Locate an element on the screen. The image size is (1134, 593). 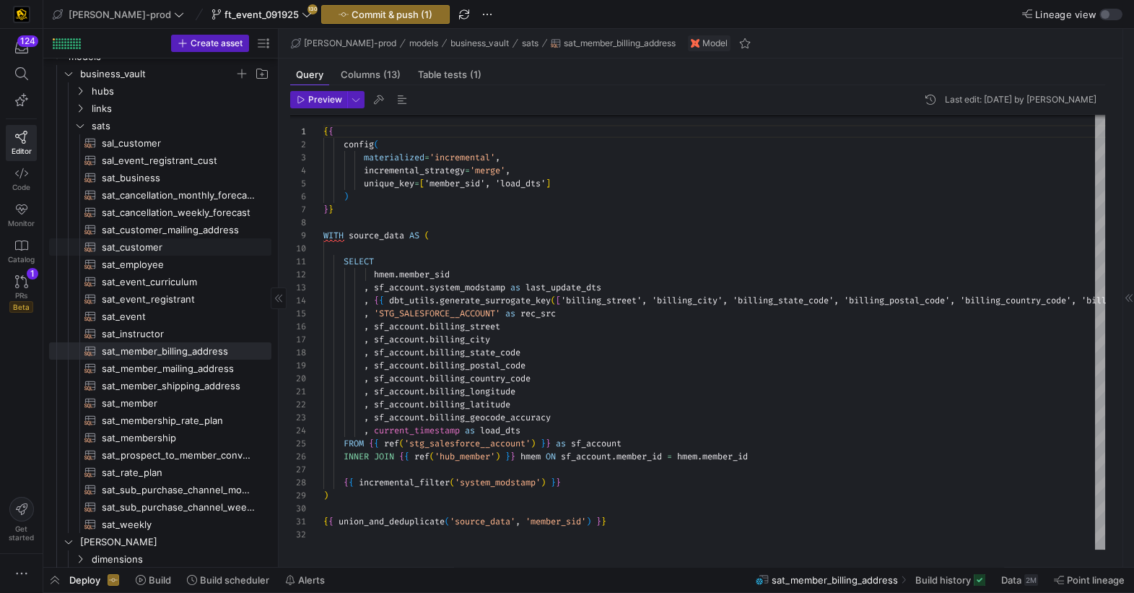
span: billing_latitude is located at coordinates (470, 404).